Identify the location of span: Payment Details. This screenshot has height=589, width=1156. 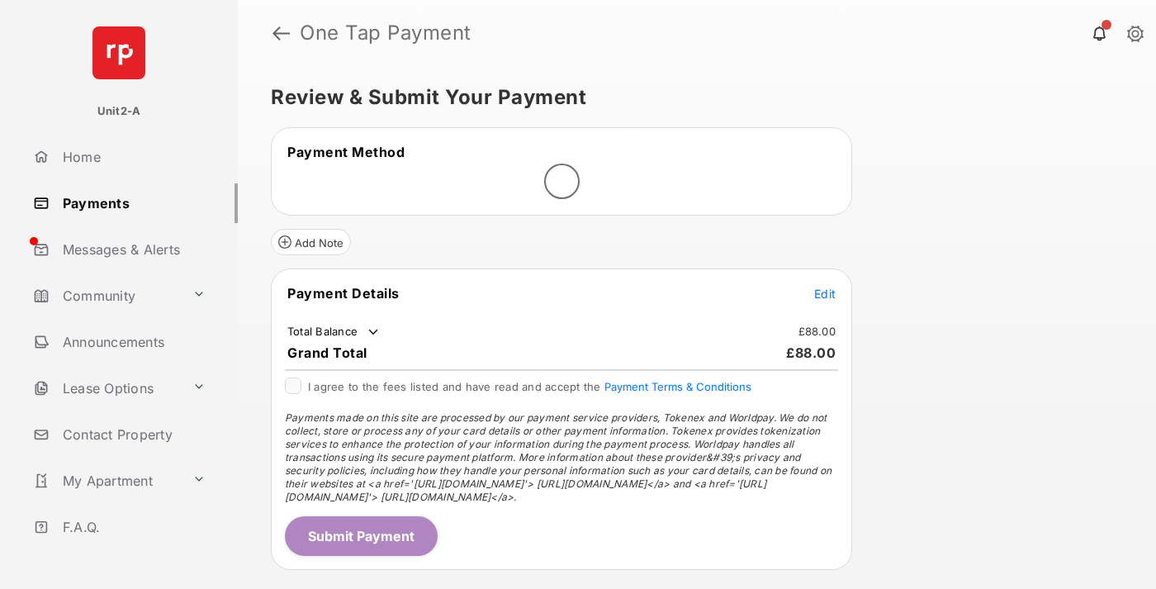
(343, 293).